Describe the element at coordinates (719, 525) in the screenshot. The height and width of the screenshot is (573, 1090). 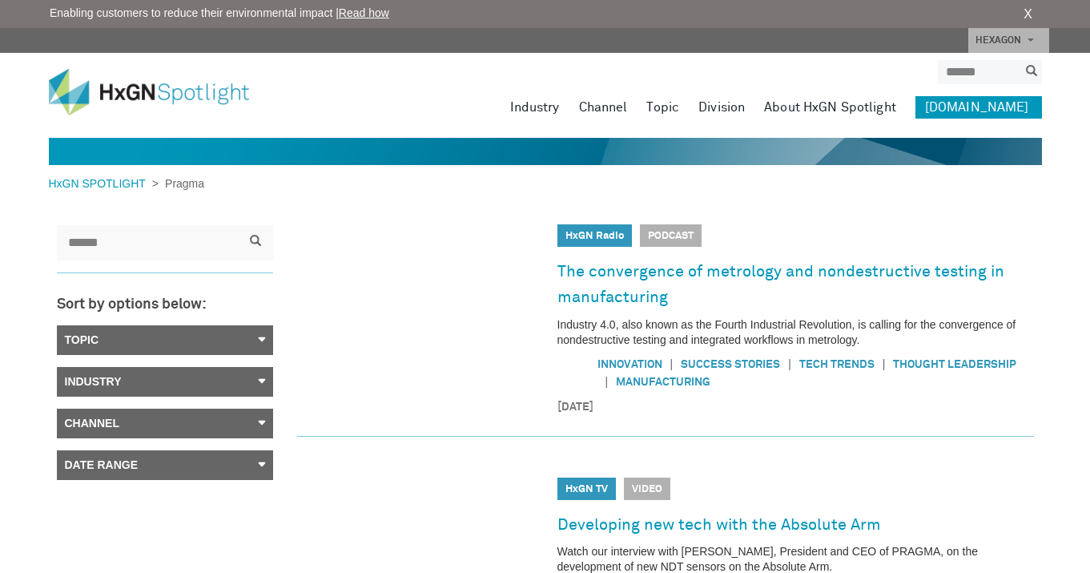
I see `a: Developing new tech with the Absolute Arm` at that location.